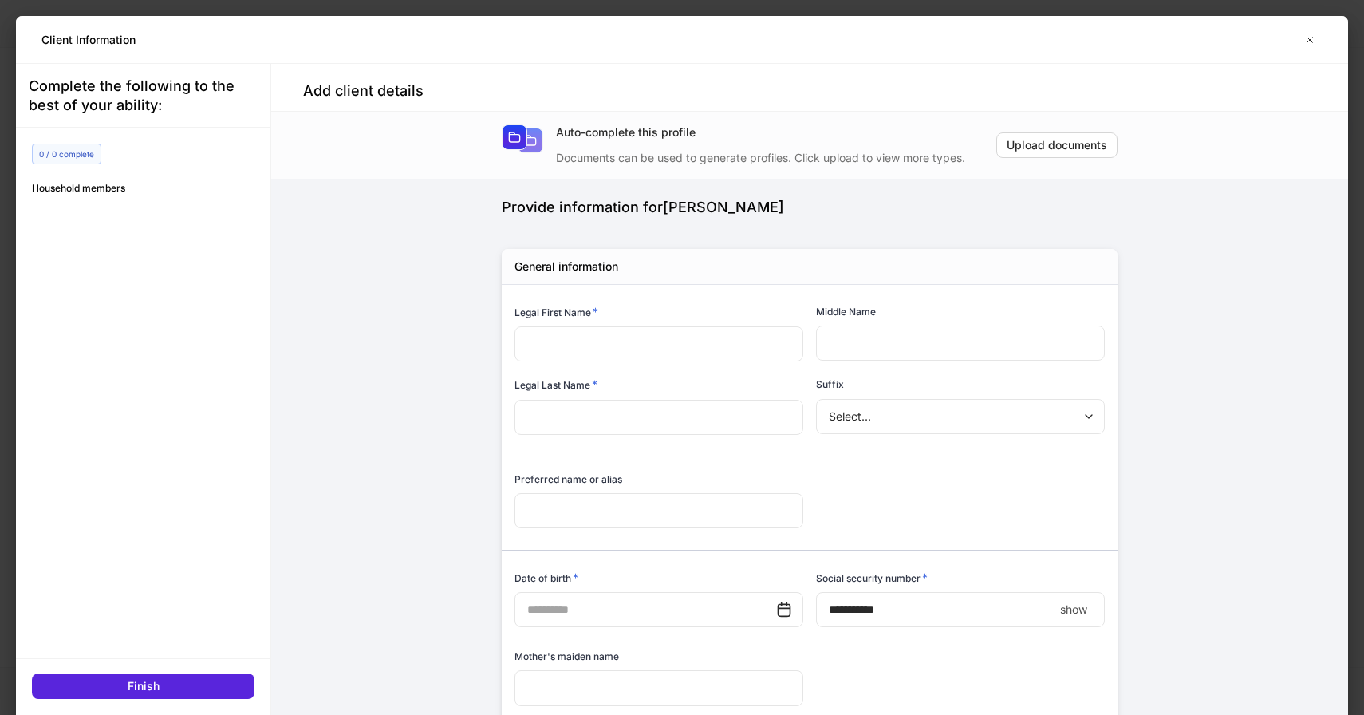 This screenshot has width=1364, height=715. I want to click on h6: Suffix, so click(830, 384).